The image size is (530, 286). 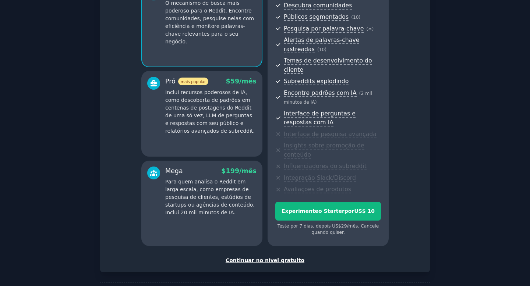 What do you see at coordinates (317, 189) in the screenshot?
I see `font: Avaliações de produtos` at bounding box center [317, 189].